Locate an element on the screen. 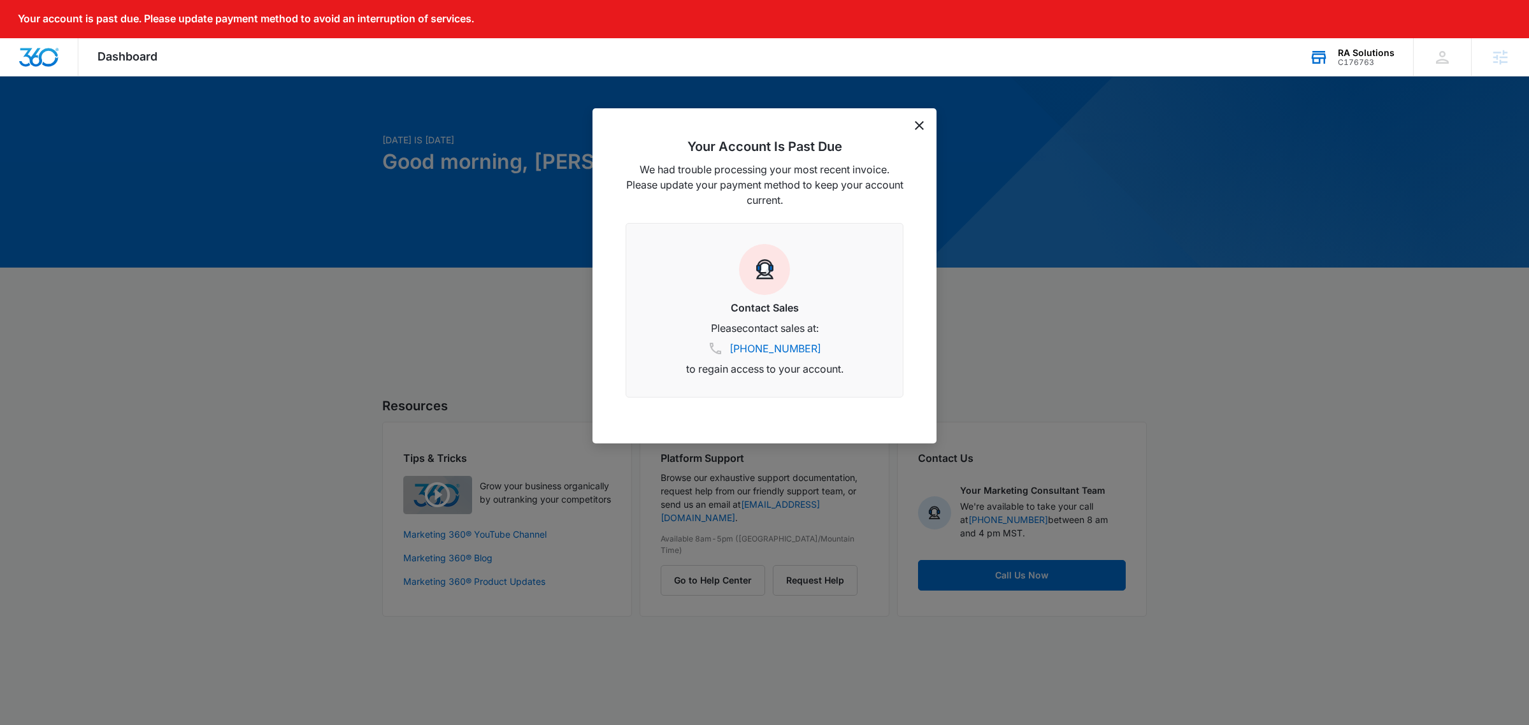 This screenshot has height=725, width=1529. h2: Your Account Is Past Due is located at coordinates (765, 147).